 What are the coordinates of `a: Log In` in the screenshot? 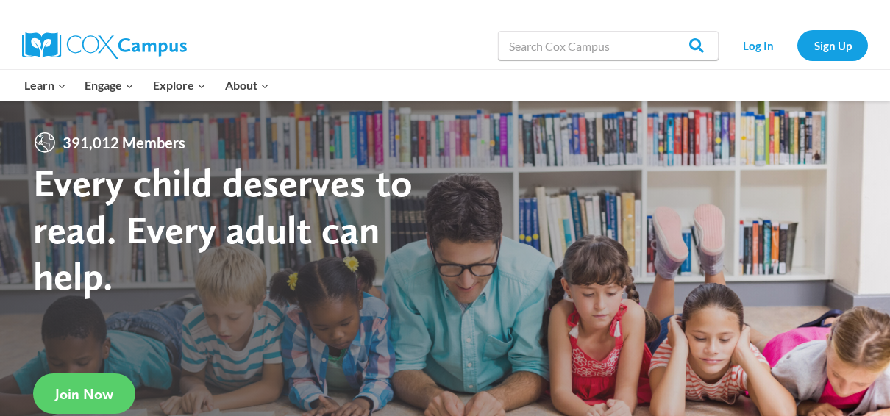 It's located at (757, 45).